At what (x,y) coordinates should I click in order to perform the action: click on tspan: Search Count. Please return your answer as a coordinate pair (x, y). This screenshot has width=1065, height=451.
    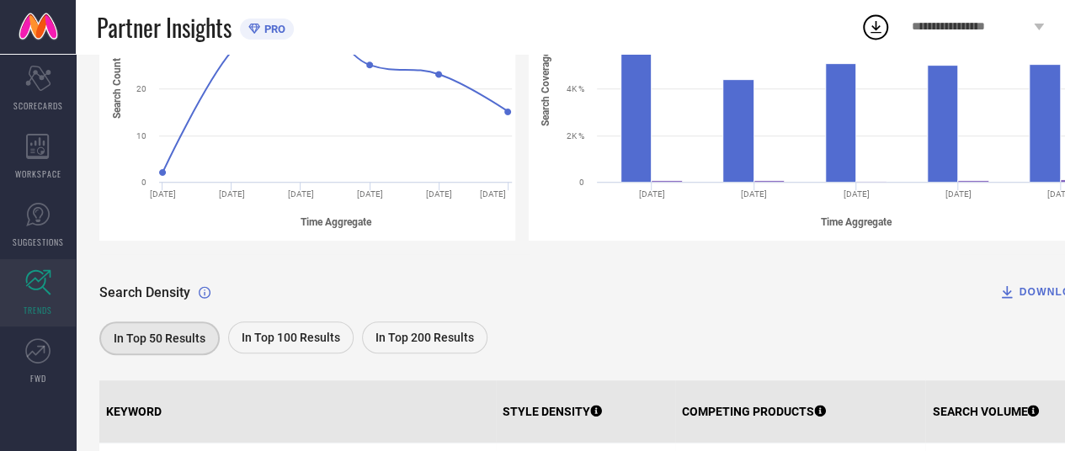
    Looking at the image, I should click on (117, 88).